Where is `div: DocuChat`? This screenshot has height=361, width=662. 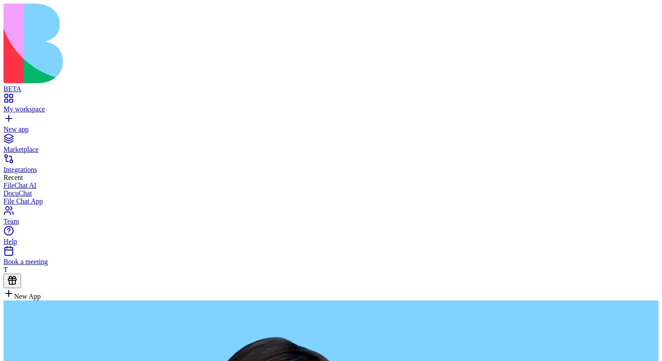 div: DocuChat is located at coordinates (331, 193).